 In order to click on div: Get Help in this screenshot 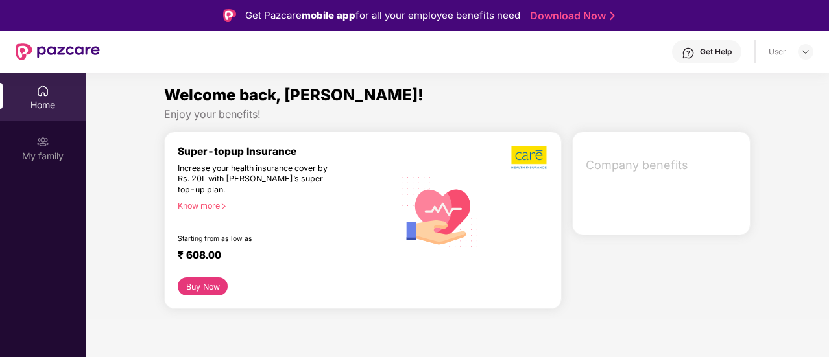, I will do `click(715, 52)`.